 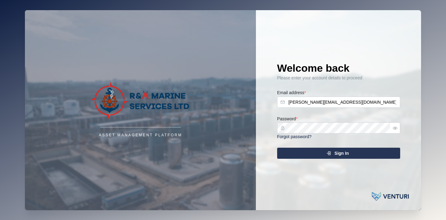 What do you see at coordinates (287, 119) in the screenshot?
I see `label: Password` at bounding box center [287, 119].